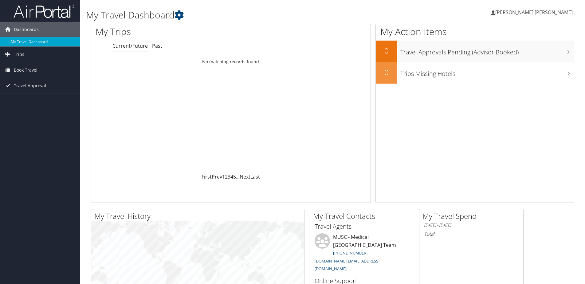  What do you see at coordinates (487, 72) in the screenshot?
I see `h3: Trips Missing Hotels` at bounding box center [487, 72].